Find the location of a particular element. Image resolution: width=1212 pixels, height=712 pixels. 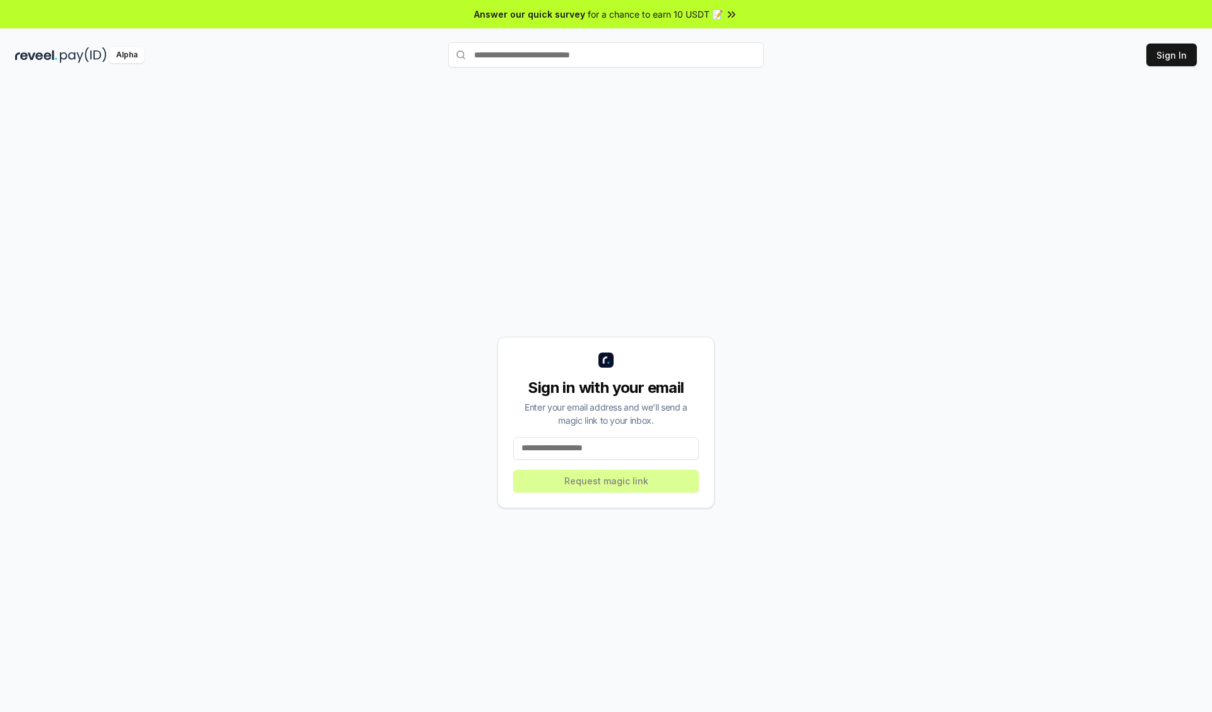

img: logo_small is located at coordinates (606, 360).